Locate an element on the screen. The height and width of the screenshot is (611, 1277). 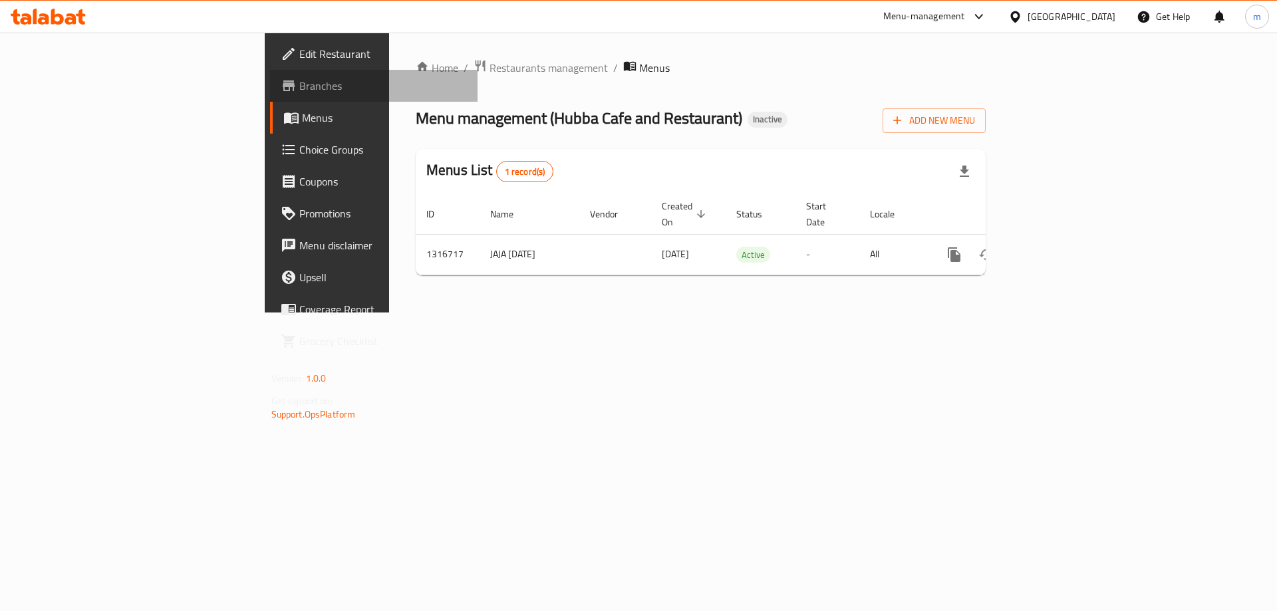
span: Coverage Report is located at coordinates (383, 309).